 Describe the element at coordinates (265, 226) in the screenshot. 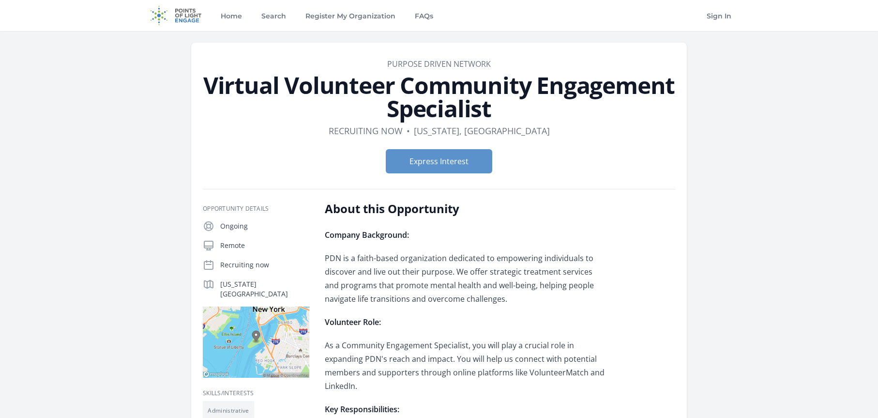

I see `p: Ongoing` at that location.